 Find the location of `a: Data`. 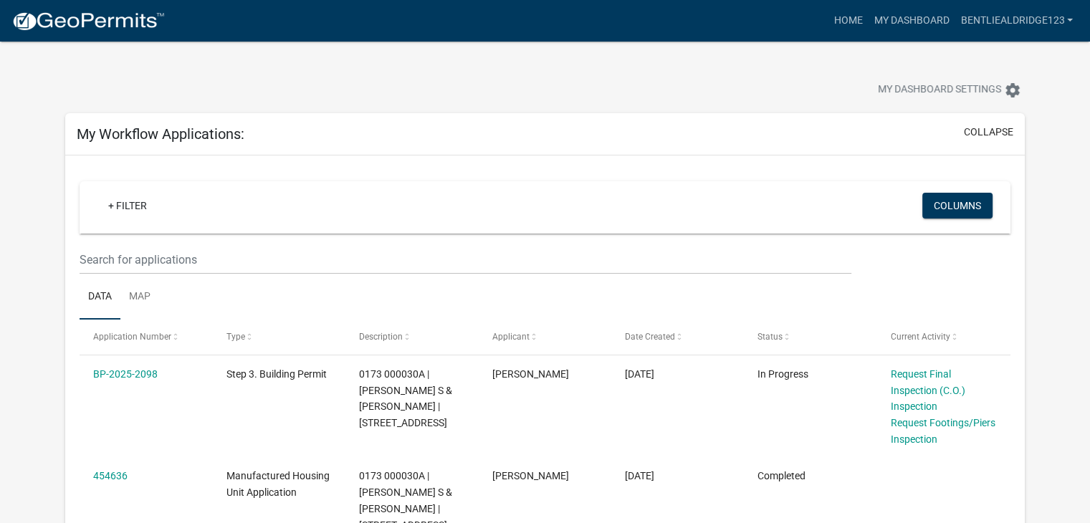

a: Data is located at coordinates (100, 297).